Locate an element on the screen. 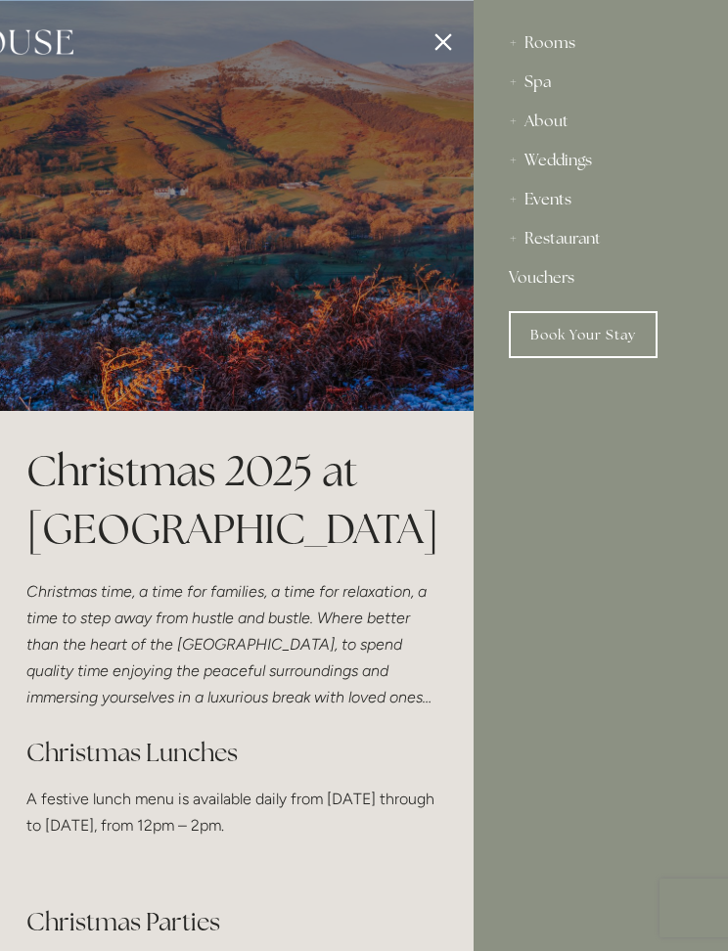 The image size is (728, 951). div: Rooms is located at coordinates (601, 43).